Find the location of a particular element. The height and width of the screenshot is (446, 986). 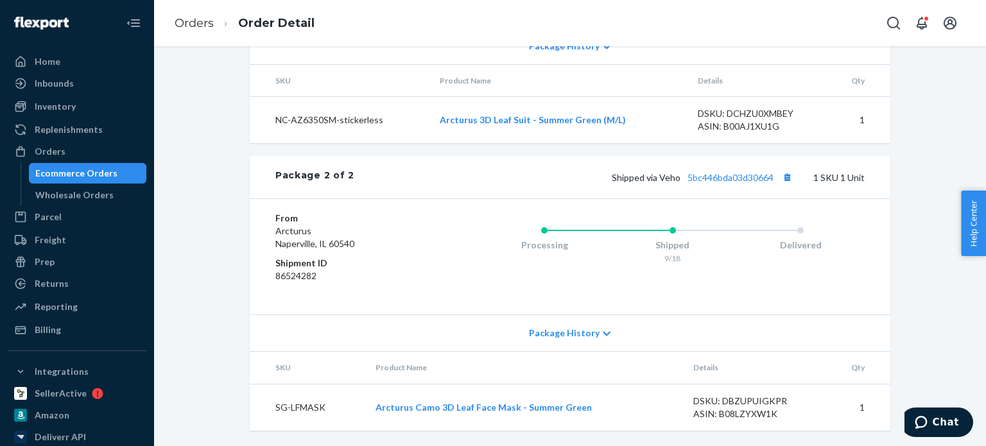

div: Freight is located at coordinates (50, 240).